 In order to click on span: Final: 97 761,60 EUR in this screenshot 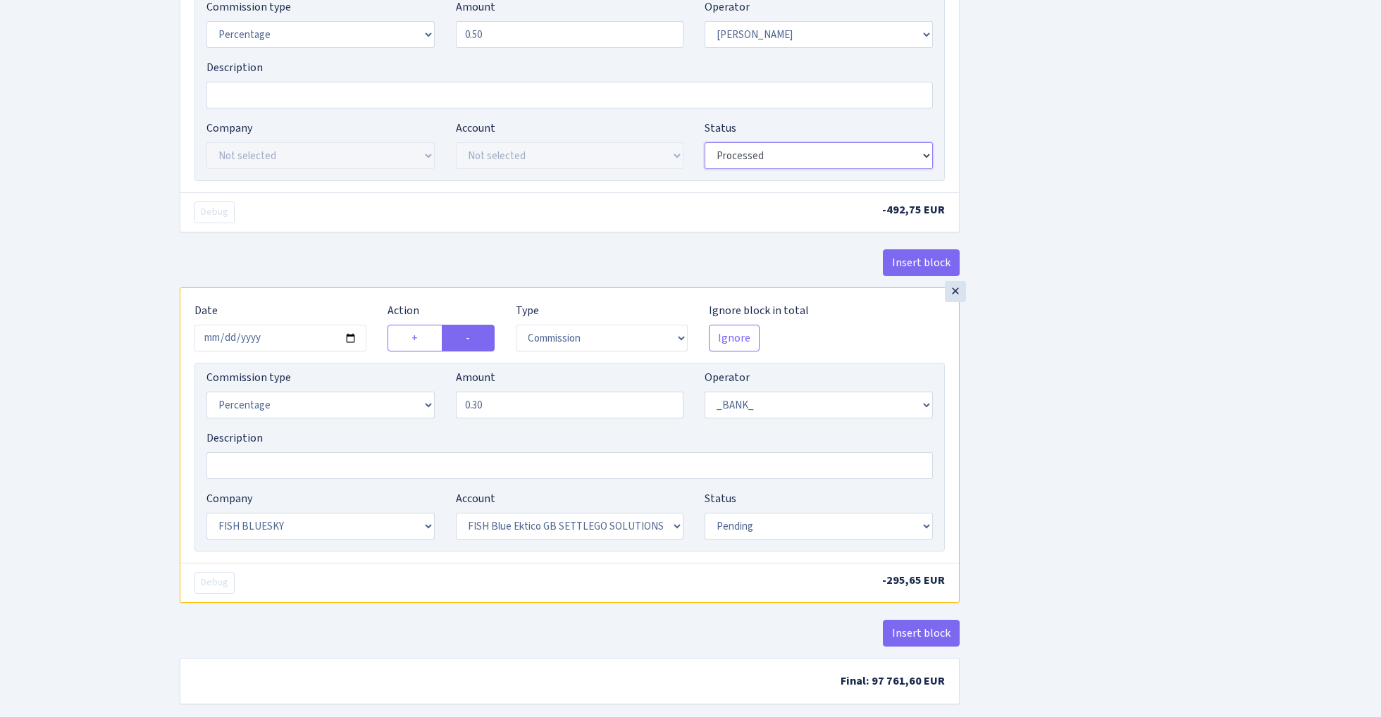, I will do `click(893, 682)`.